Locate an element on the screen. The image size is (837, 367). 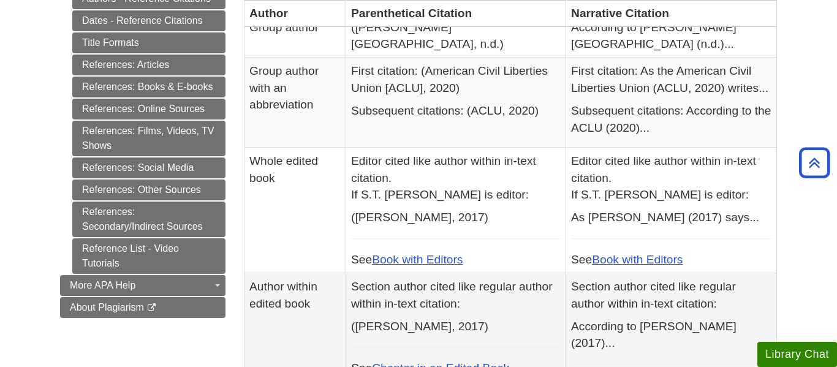
p: First citation: As the American Civil Liberties Union (ACLU, 2020) writes... is located at coordinates (671, 79).